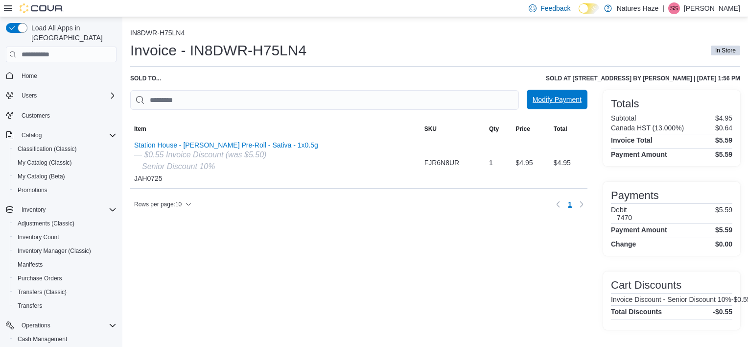  Describe the element at coordinates (570, 204) in the screenshot. I see `nav: Pagination for table: MemoryTable from EuiInMemoryTable` at that location.